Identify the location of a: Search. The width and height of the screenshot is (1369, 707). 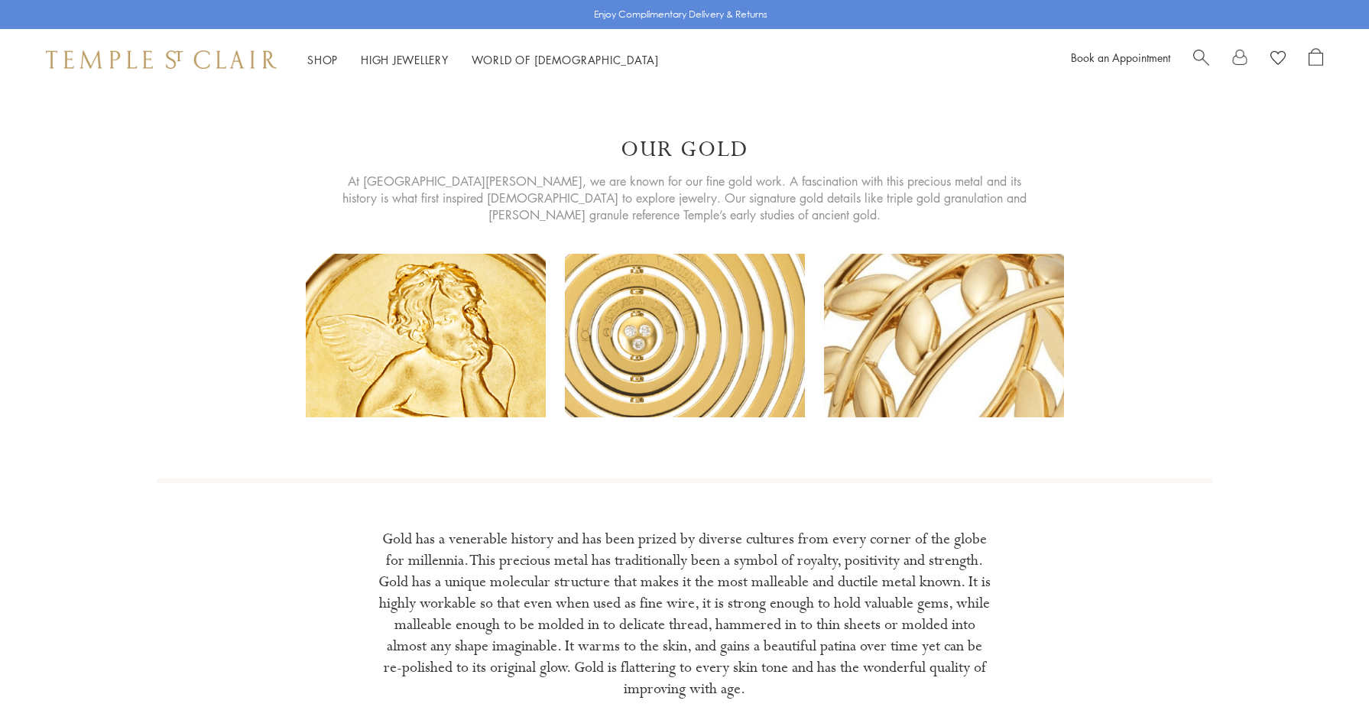
(1201, 60).